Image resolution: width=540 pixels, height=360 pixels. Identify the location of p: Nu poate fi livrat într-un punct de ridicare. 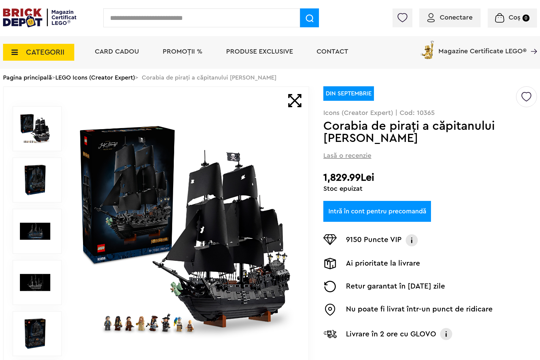
(419, 310).